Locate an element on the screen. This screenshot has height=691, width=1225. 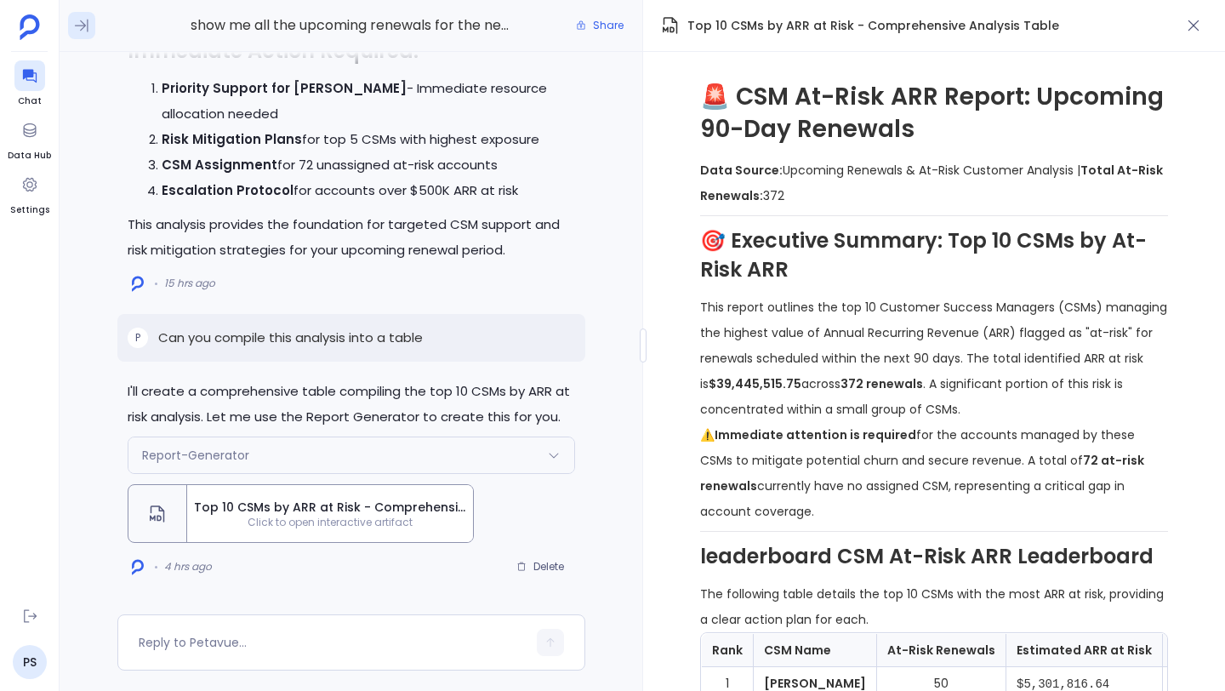
span: Share is located at coordinates (608, 26).